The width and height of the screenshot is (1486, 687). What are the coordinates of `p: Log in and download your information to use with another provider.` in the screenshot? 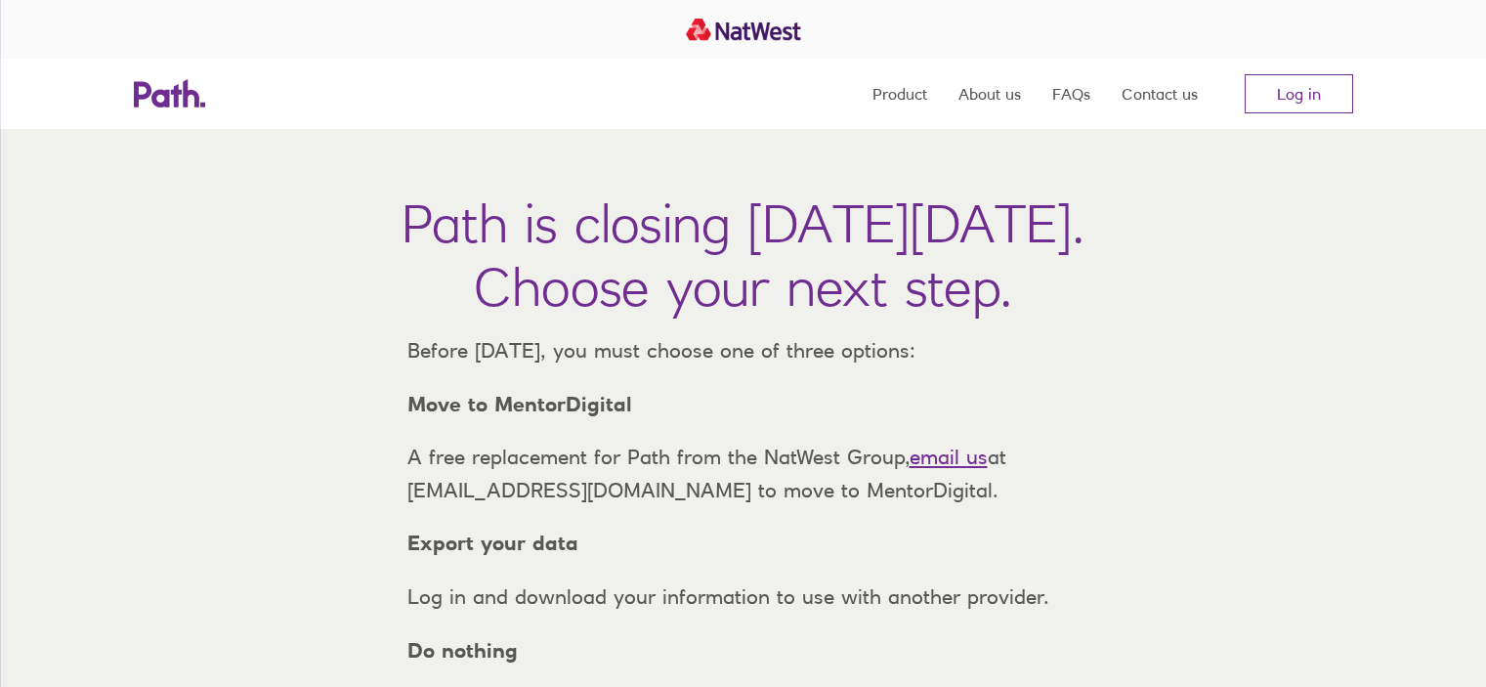 It's located at (743, 597).